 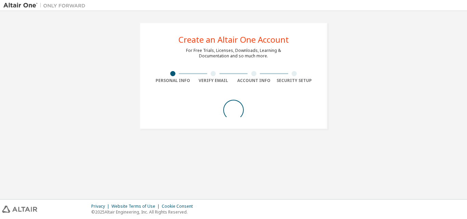 What do you see at coordinates (46, 5) in the screenshot?
I see `img: Altair One` at bounding box center [46, 5].